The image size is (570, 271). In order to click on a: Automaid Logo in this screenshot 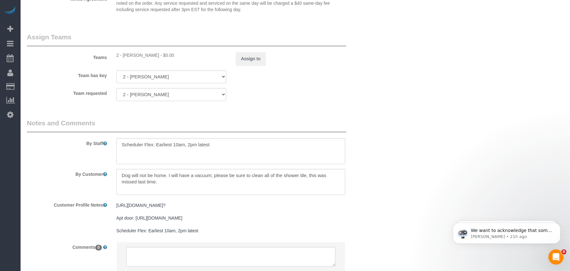, I will do `click(10, 11)`.